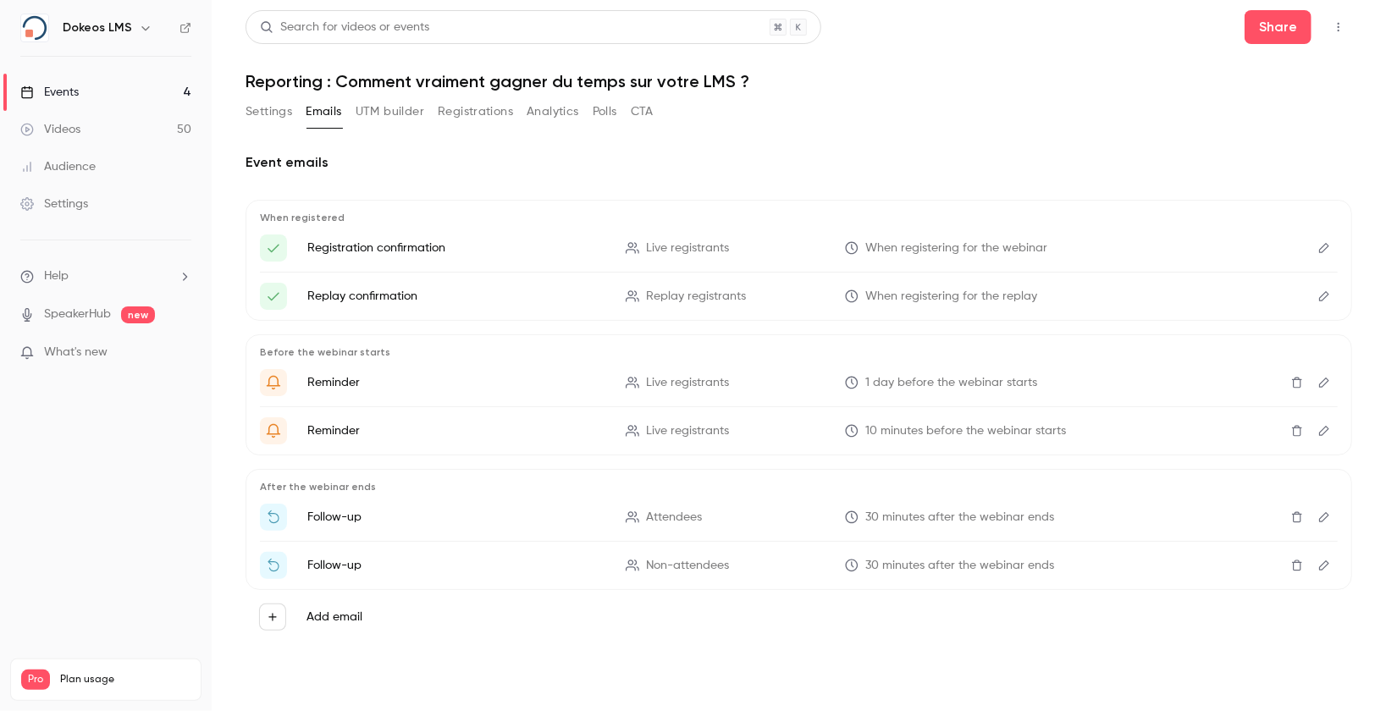 This screenshot has width=1386, height=711. What do you see at coordinates (642, 112) in the screenshot?
I see `button: CTA` at bounding box center [642, 112].